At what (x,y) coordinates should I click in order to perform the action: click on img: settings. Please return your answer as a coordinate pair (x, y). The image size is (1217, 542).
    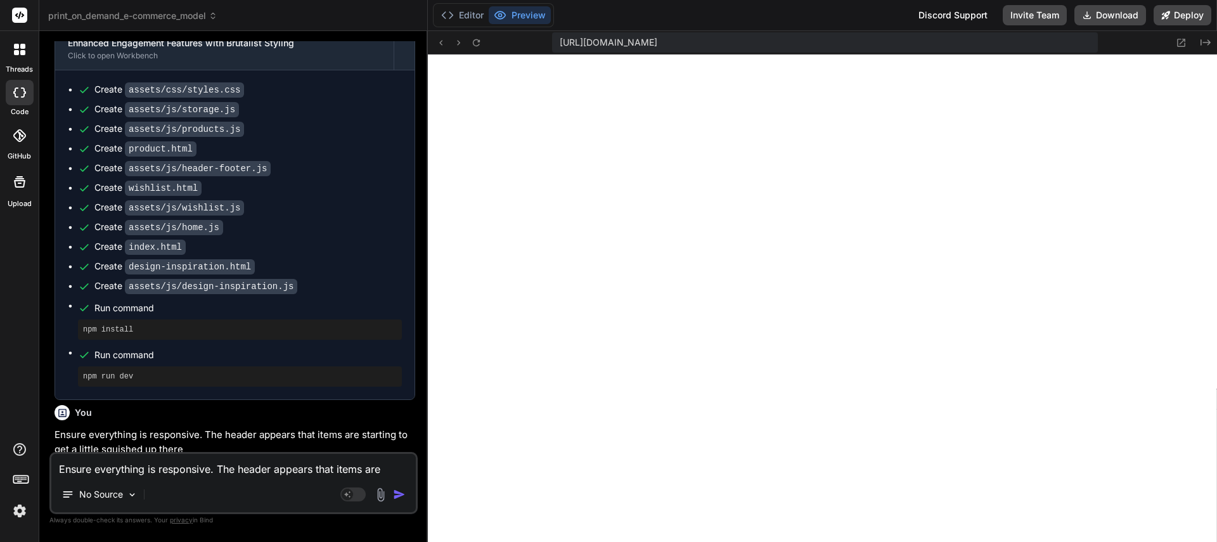
    Looking at the image, I should click on (20, 511).